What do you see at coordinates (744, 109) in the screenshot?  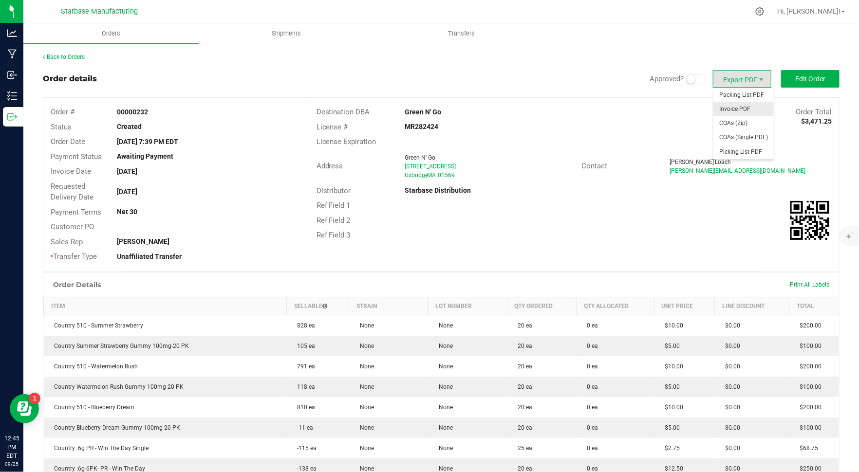 I see `li: Invoice PDF` at bounding box center [744, 109].